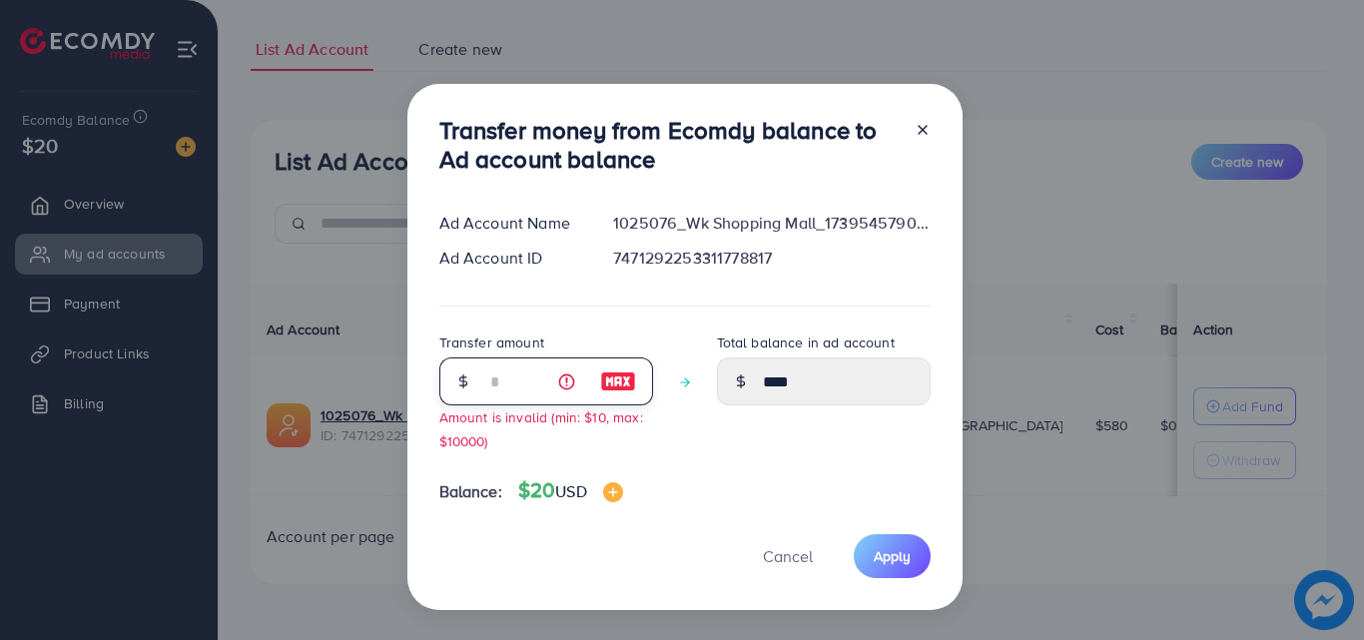 The width and height of the screenshot is (1364, 640). I want to click on button: Apply, so click(892, 555).